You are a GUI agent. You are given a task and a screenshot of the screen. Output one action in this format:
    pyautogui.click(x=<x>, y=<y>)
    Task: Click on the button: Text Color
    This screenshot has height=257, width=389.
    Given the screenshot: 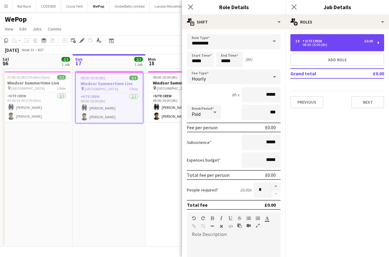 What is the action you would take?
    pyautogui.click(x=267, y=218)
    